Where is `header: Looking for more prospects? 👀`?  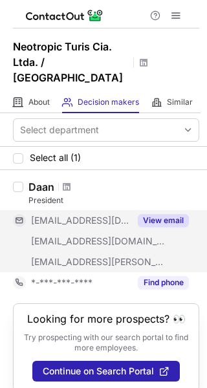 header: Looking for more prospects? 👀 is located at coordinates (106, 319).